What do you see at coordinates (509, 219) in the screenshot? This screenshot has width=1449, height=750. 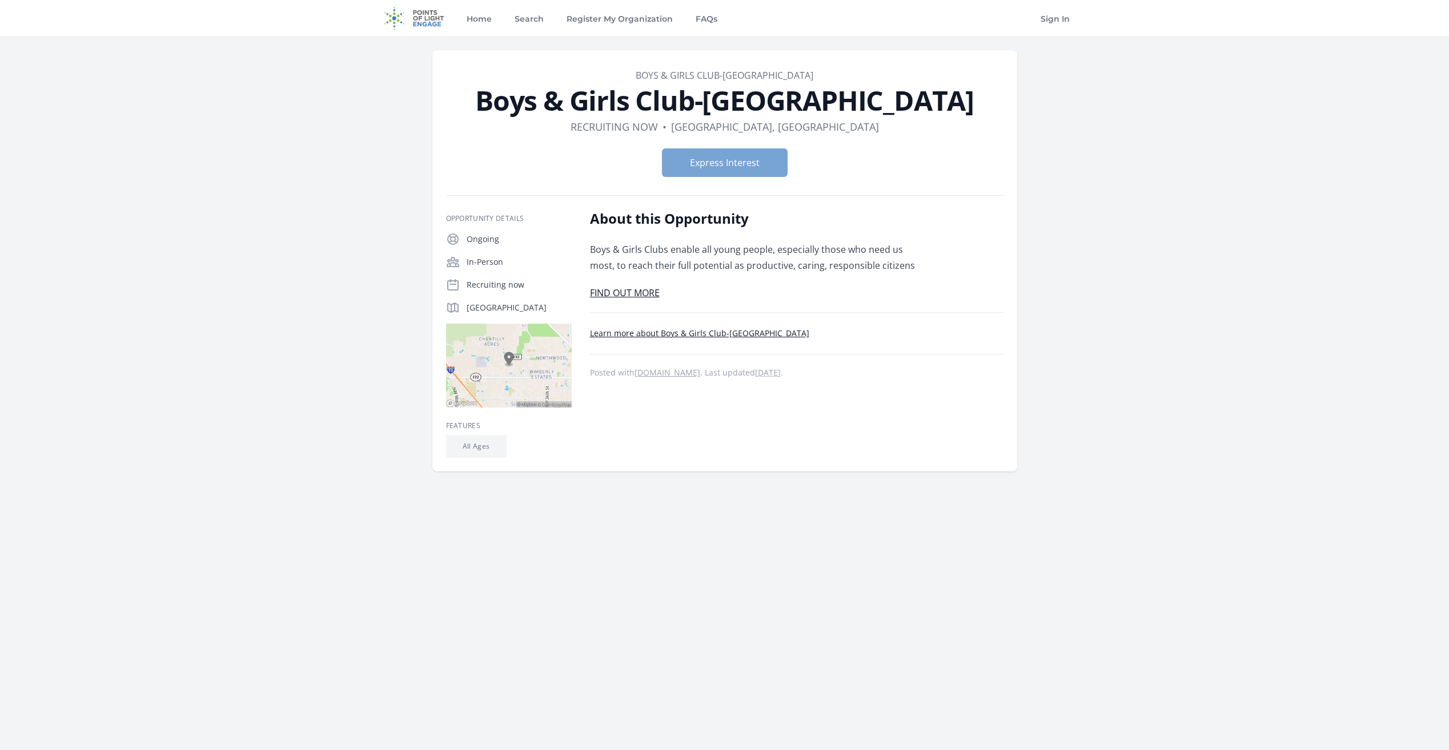 I see `h3: Opportunity Details` at bounding box center [509, 219].